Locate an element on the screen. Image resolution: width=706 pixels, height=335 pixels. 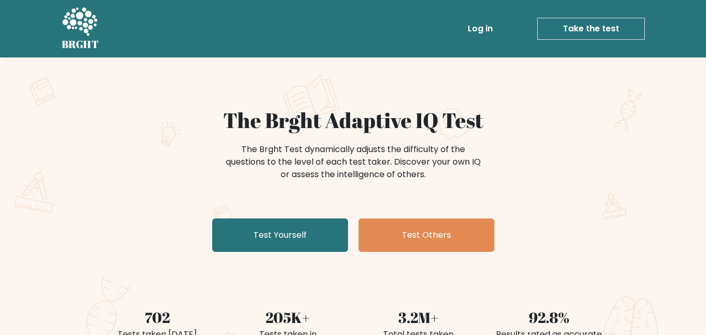
a: BRGHT is located at coordinates (80, 29).